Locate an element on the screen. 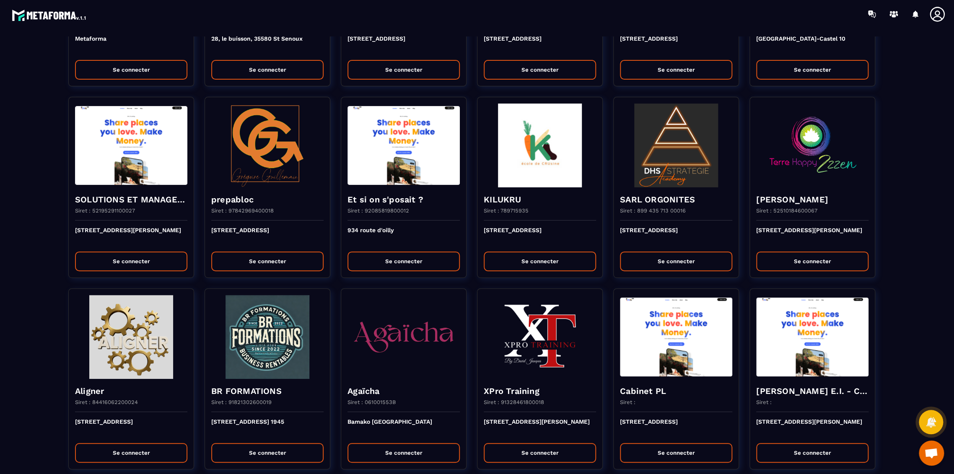 The width and height of the screenshot is (954, 474). p: Siret : 899 435 713 00016 is located at coordinates (653, 210).